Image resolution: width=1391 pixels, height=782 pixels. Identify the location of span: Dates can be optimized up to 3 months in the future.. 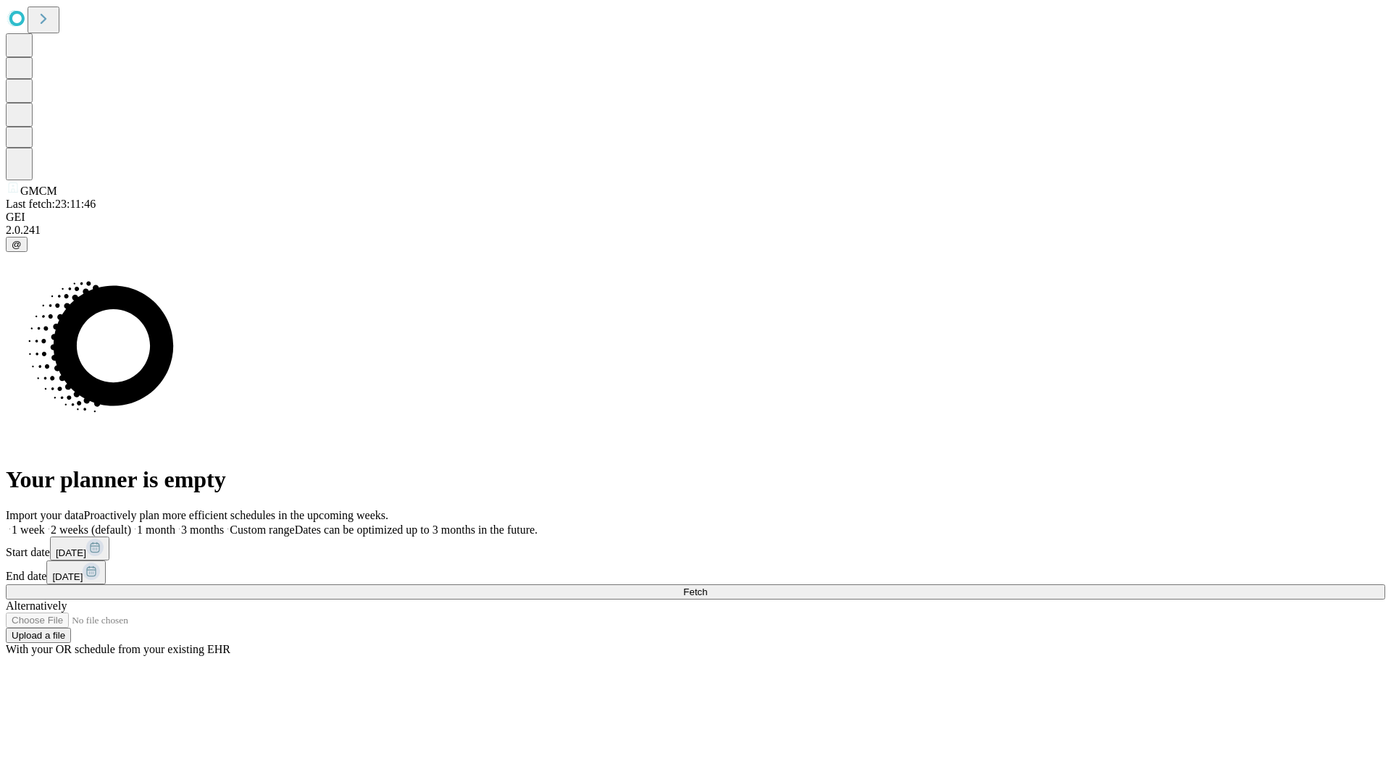
(416, 530).